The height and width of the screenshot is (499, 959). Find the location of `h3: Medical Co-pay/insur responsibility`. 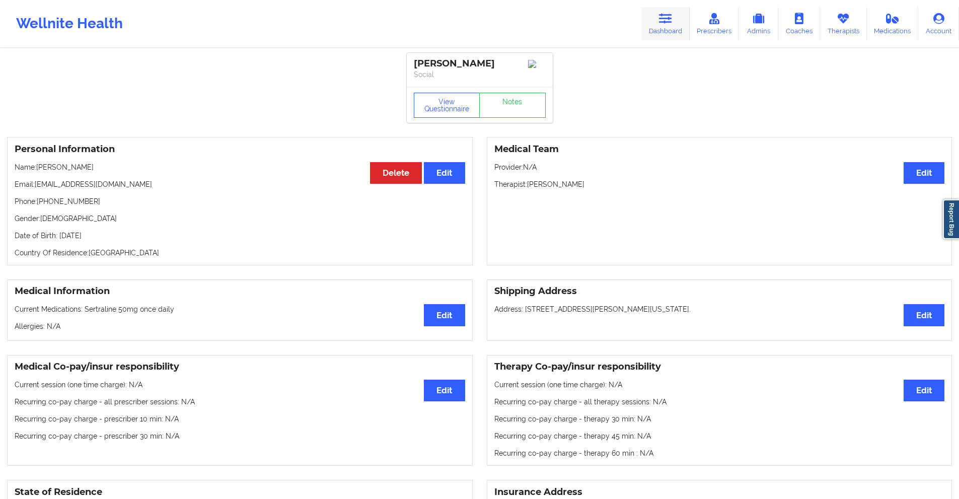

h3: Medical Co-pay/insur responsibility is located at coordinates (240, 366).